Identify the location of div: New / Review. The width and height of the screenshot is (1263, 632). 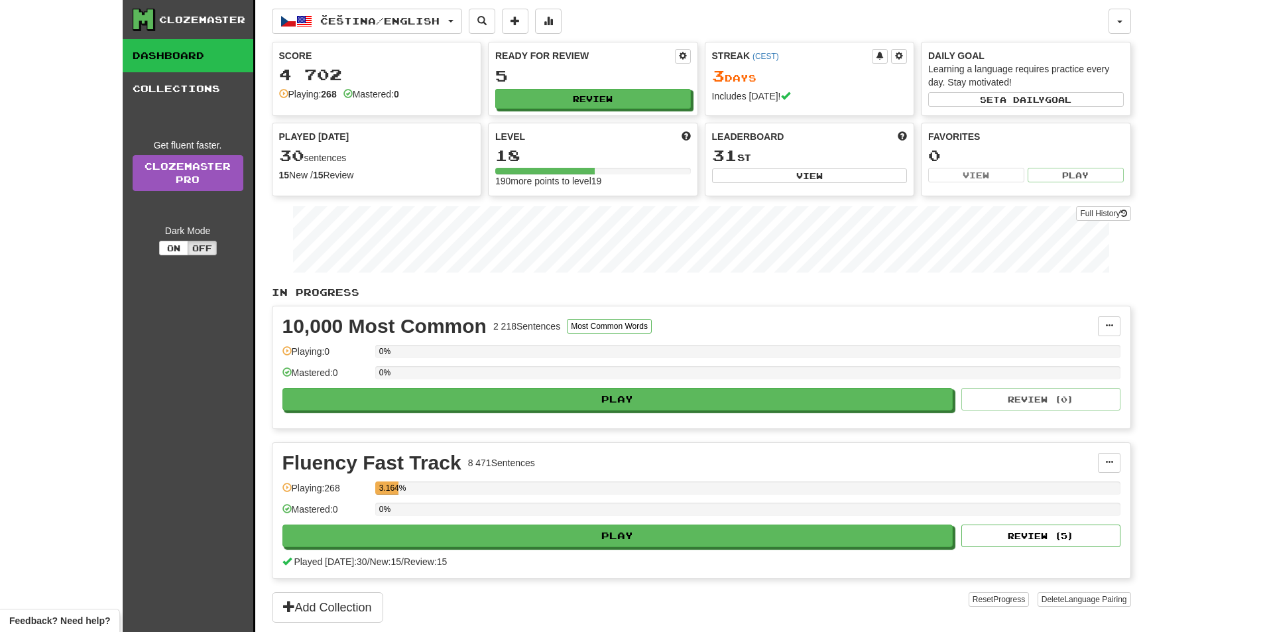
(377, 175).